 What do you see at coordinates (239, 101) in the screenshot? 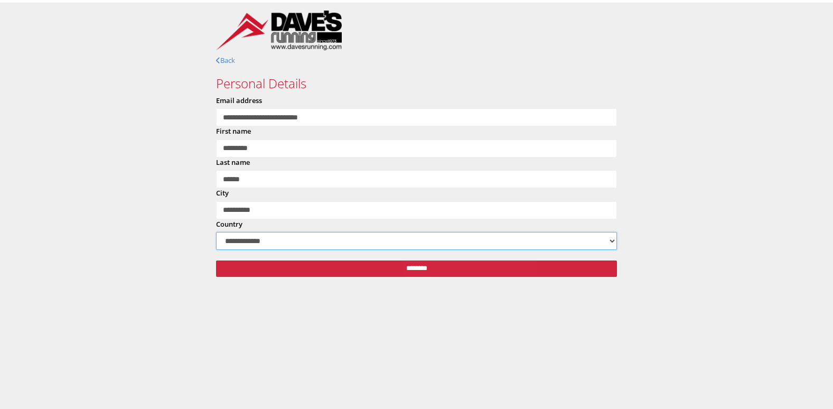
I see `label: Email address` at bounding box center [239, 101].